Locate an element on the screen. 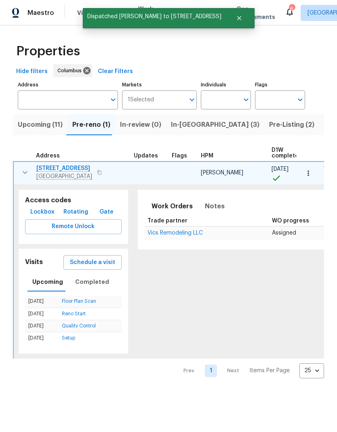  label: Flags is located at coordinates (280, 85).